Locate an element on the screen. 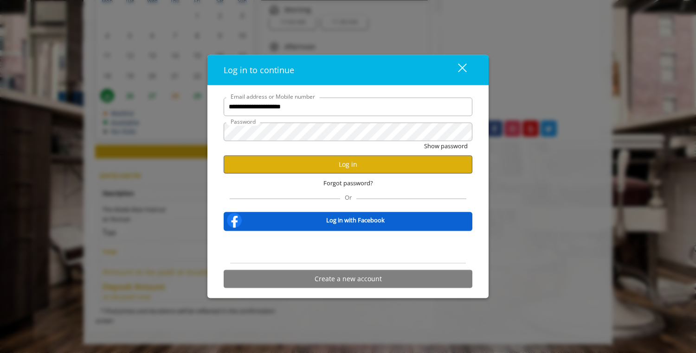 Image resolution: width=696 pixels, height=353 pixels. button: Show password is located at coordinates (446, 146).